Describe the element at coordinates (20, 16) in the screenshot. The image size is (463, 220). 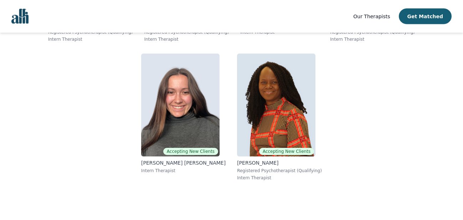
I see `img: alli logo` at that location.